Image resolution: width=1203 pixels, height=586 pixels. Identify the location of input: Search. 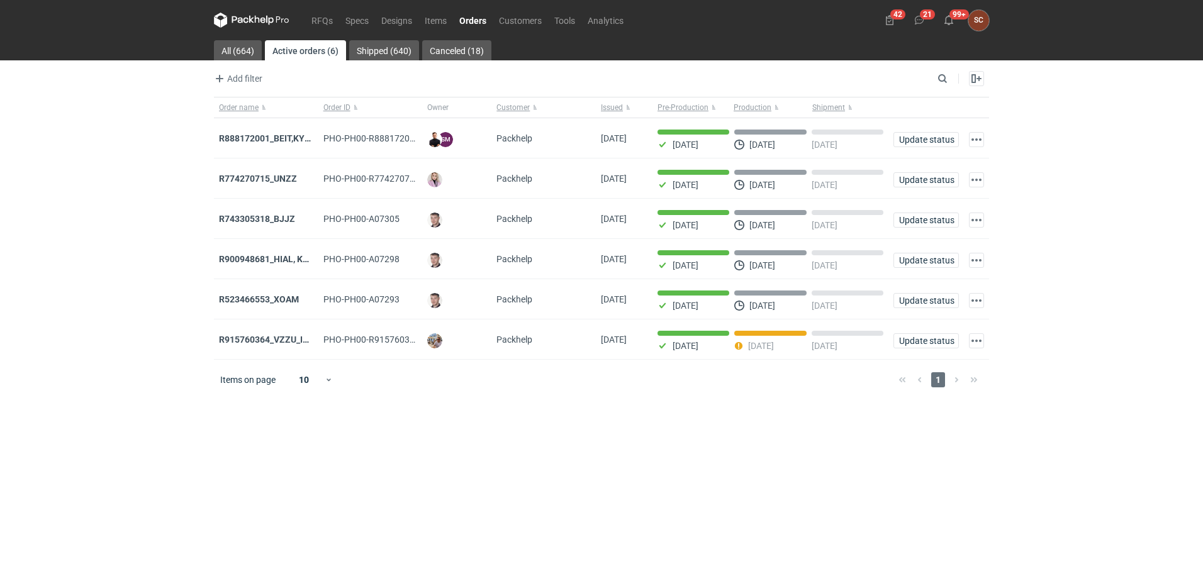
(955, 79).